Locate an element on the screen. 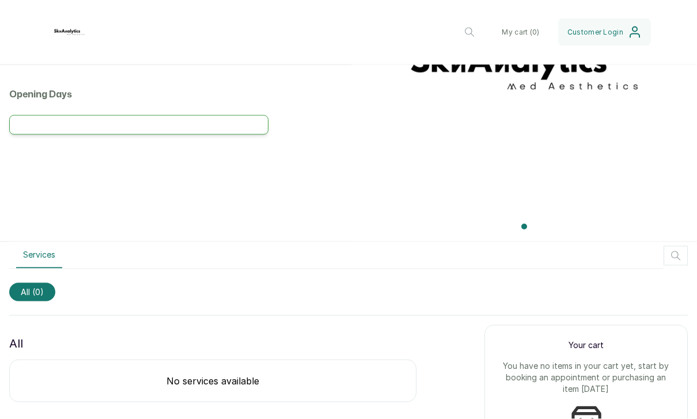  img: business logo is located at coordinates (69, 32).